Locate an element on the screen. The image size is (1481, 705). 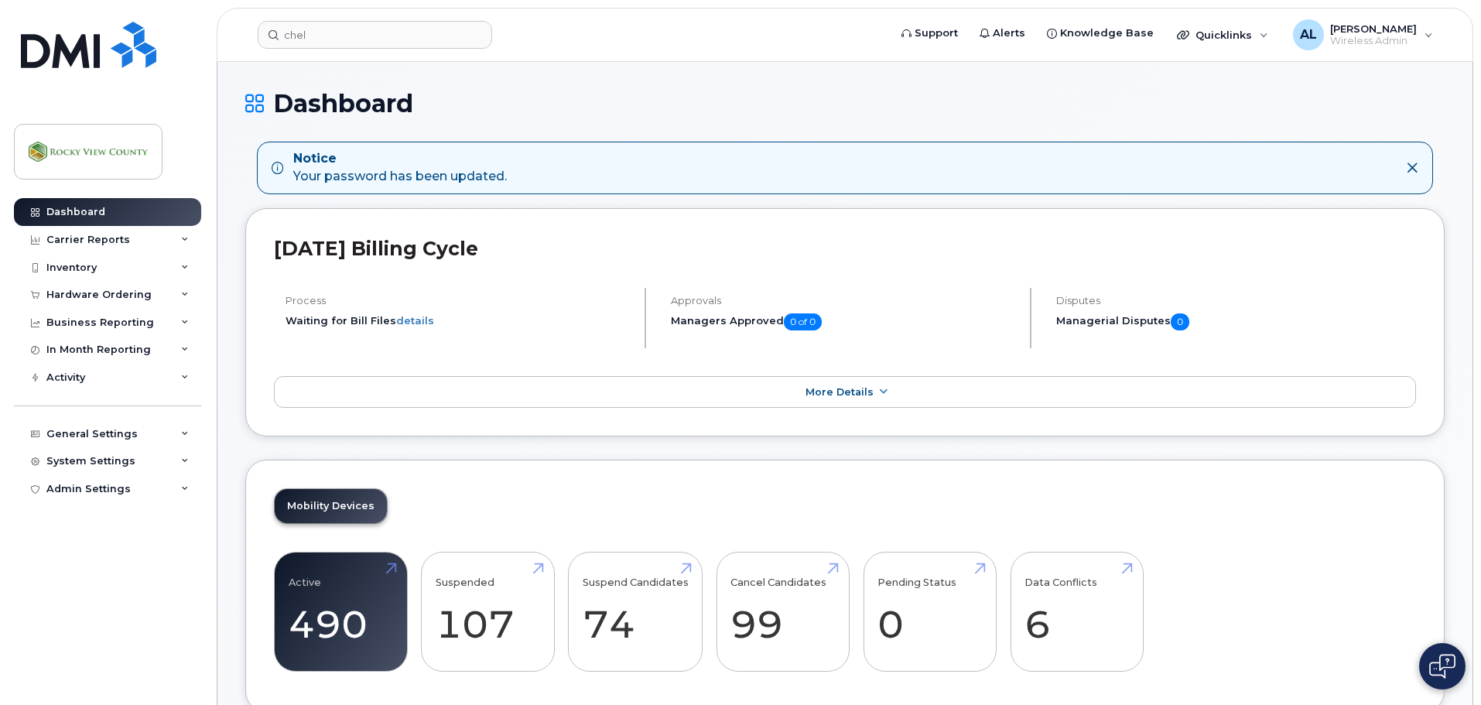
h1: Dashboard is located at coordinates (845, 103).